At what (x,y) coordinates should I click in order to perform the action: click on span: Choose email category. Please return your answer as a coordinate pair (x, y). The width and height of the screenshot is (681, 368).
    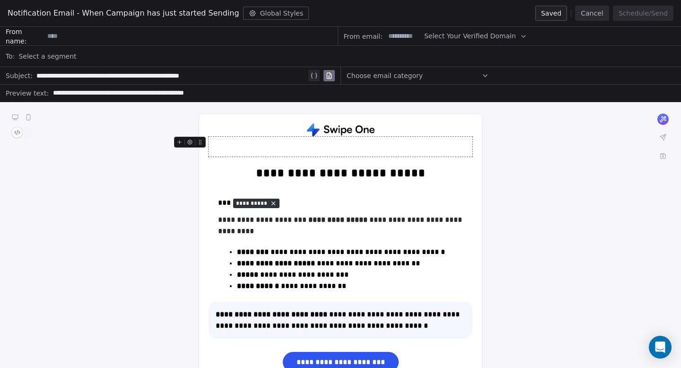
    Looking at the image, I should click on (384, 76).